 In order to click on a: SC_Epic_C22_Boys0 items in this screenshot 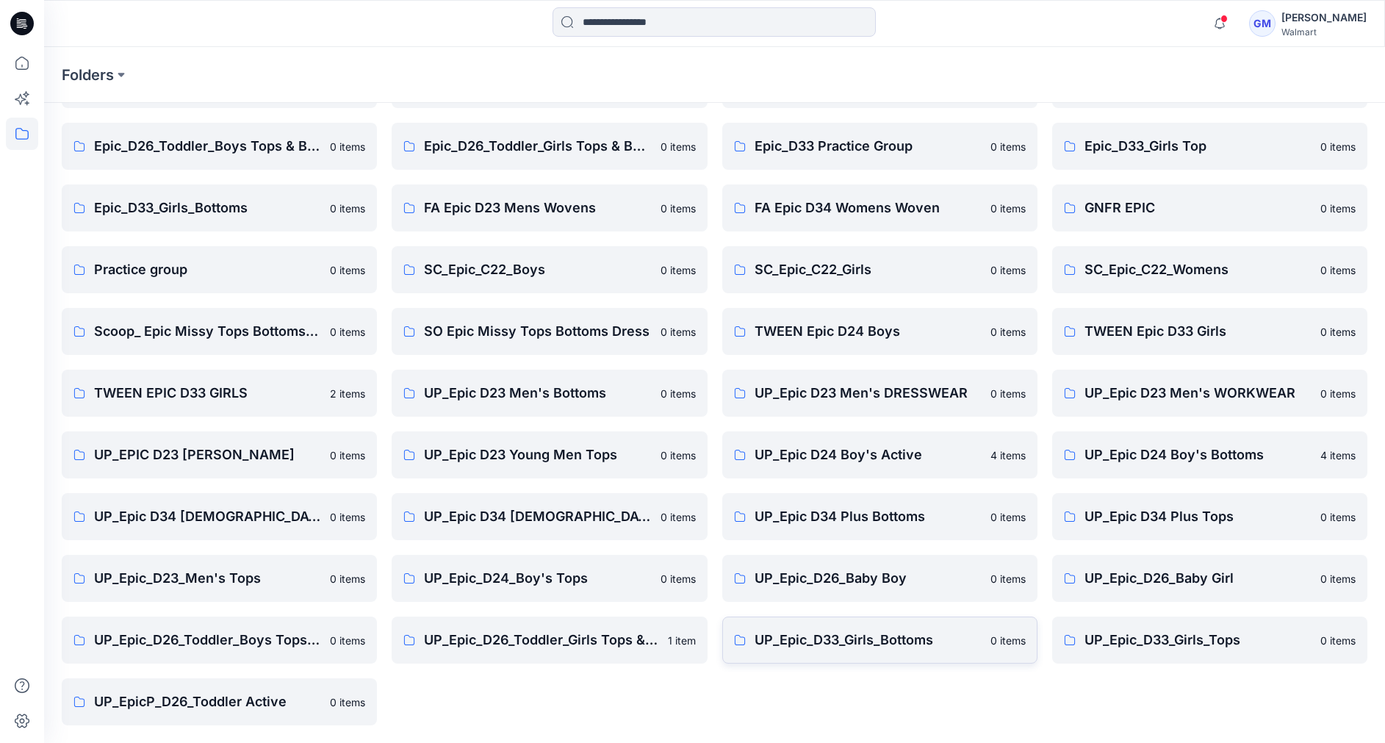, I will do `click(549, 270)`.